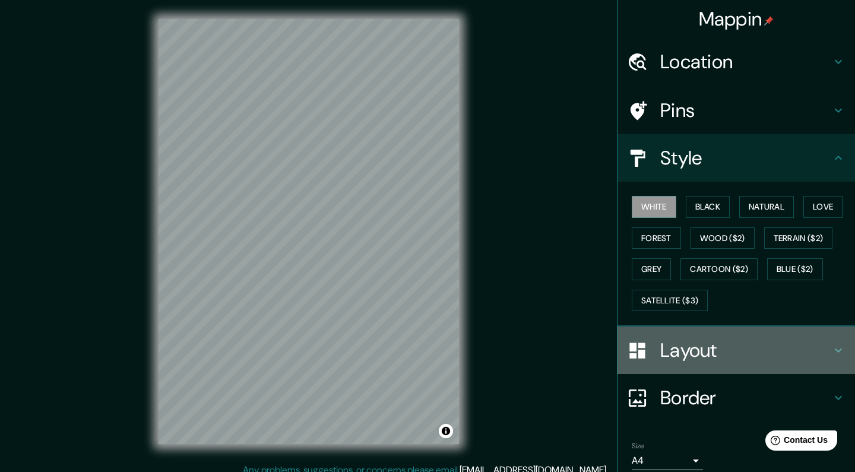 This screenshot has height=472, width=855. Describe the element at coordinates (651, 269) in the screenshot. I see `button: Grey` at that location.